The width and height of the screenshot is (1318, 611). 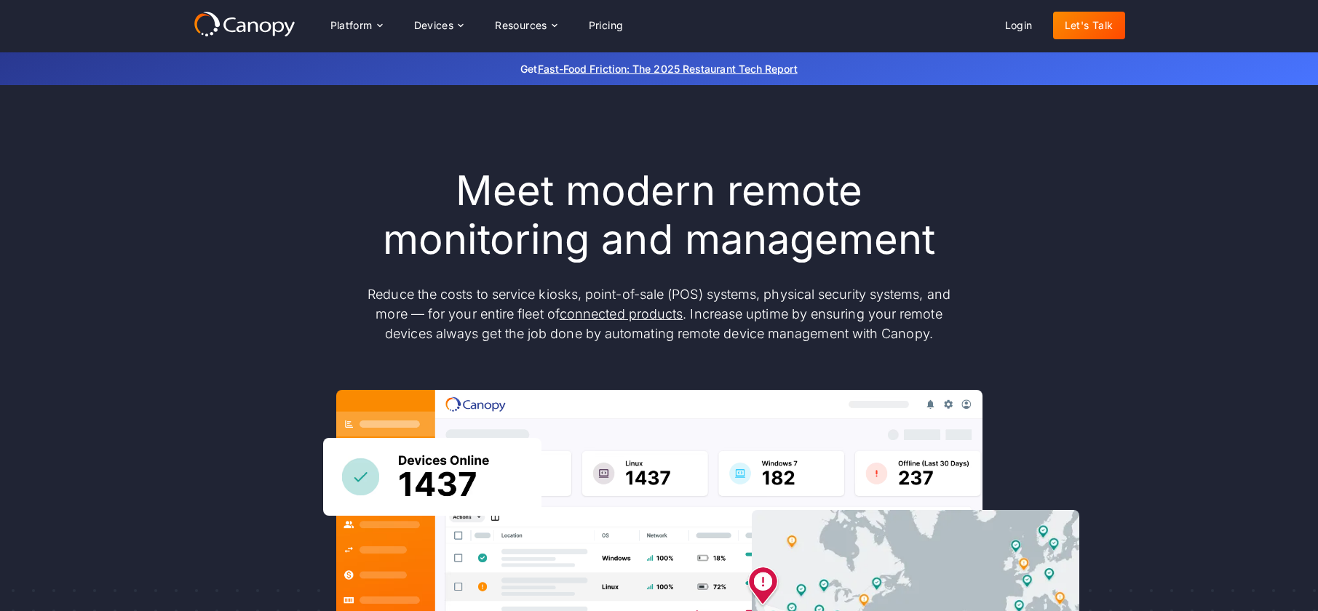 What do you see at coordinates (667, 68) in the screenshot?
I see `a: Fast-Food Friction: The 2025 Restaurant Tech Report` at bounding box center [667, 68].